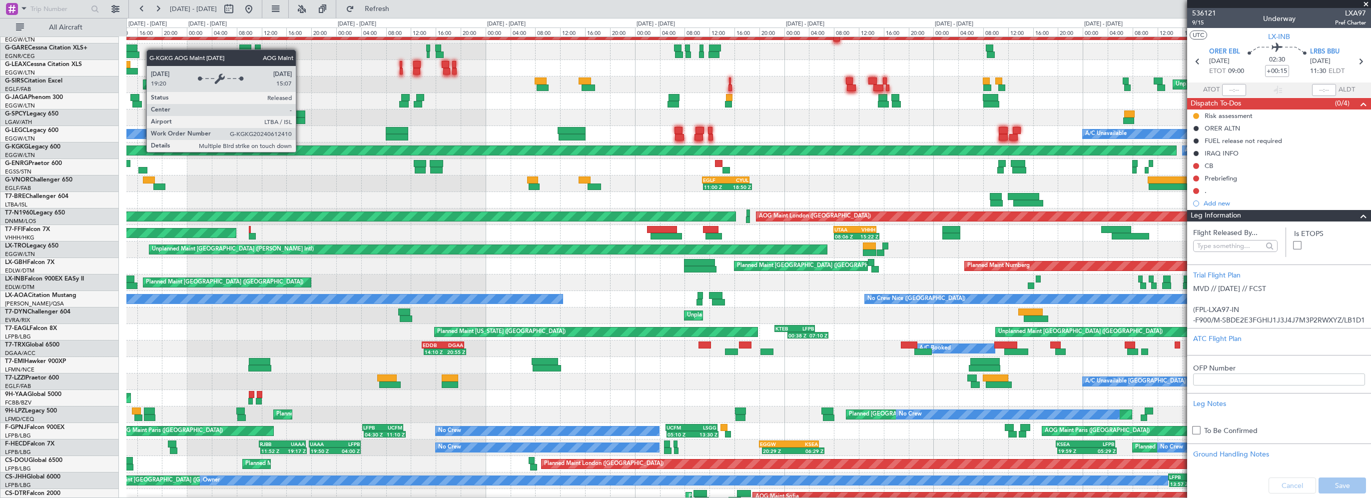  Describe the element at coordinates (775, 444) in the screenshot. I see `div: EGGW` at that location.